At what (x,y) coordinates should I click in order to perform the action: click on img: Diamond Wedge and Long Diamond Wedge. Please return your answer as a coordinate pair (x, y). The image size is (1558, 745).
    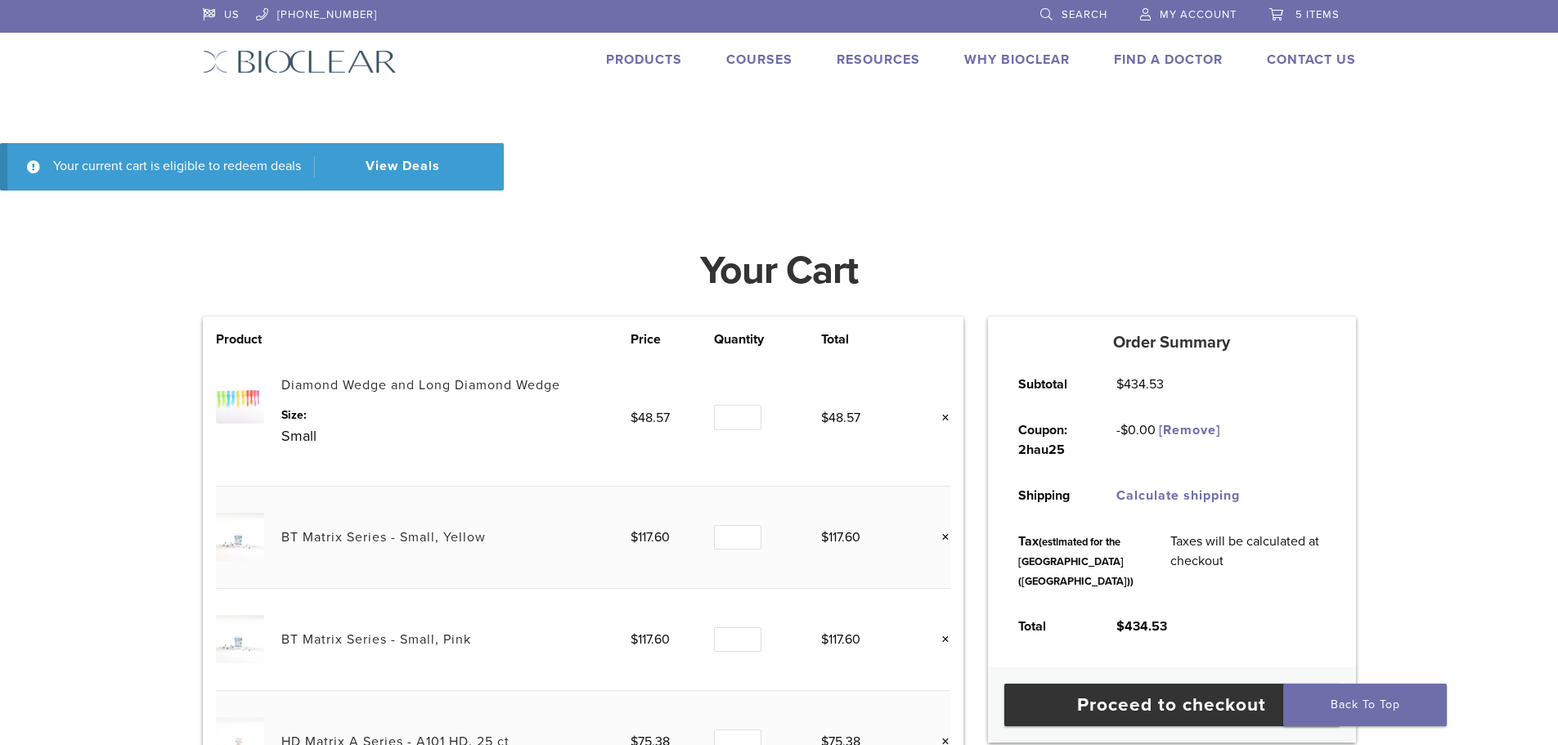
    Looking at the image, I should click on (240, 399).